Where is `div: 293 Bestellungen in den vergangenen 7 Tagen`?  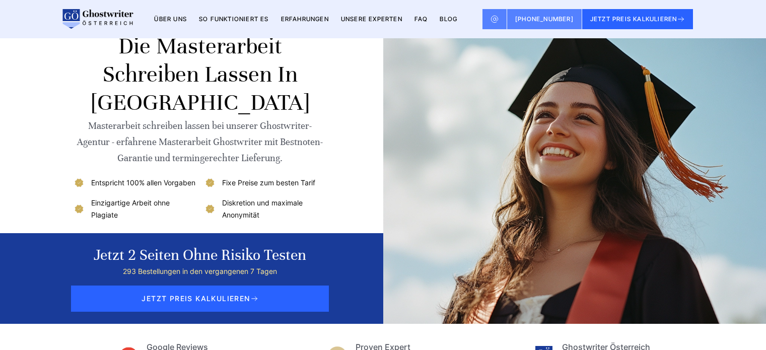 div: 293 Bestellungen in den vergangenen 7 Tagen is located at coordinates (200, 271).